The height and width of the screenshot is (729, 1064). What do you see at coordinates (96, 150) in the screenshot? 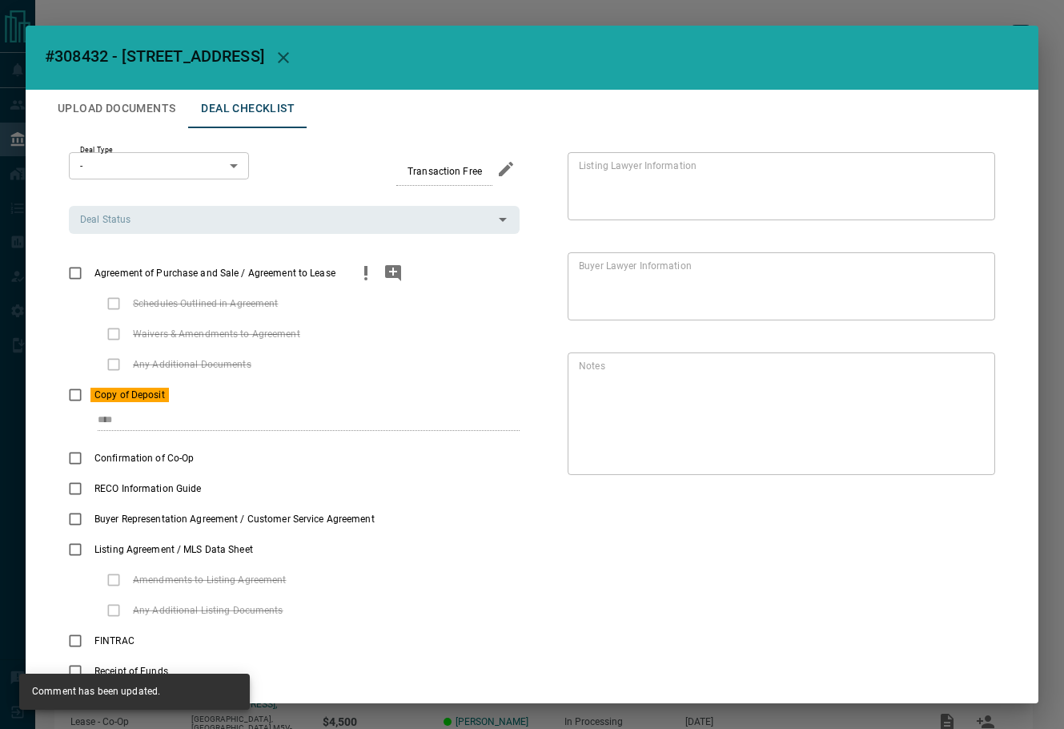
I see `label: Deal Type` at bounding box center [96, 150].